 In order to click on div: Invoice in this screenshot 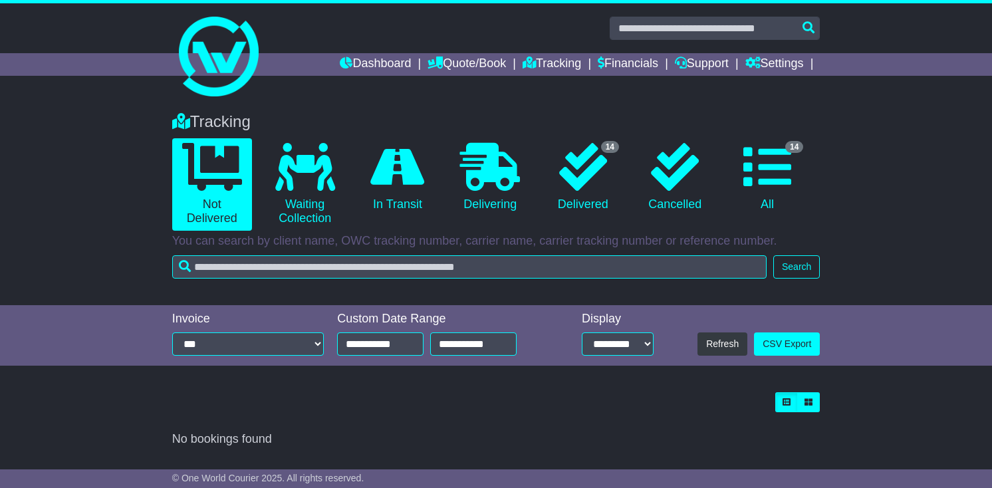, I will do `click(248, 319)`.